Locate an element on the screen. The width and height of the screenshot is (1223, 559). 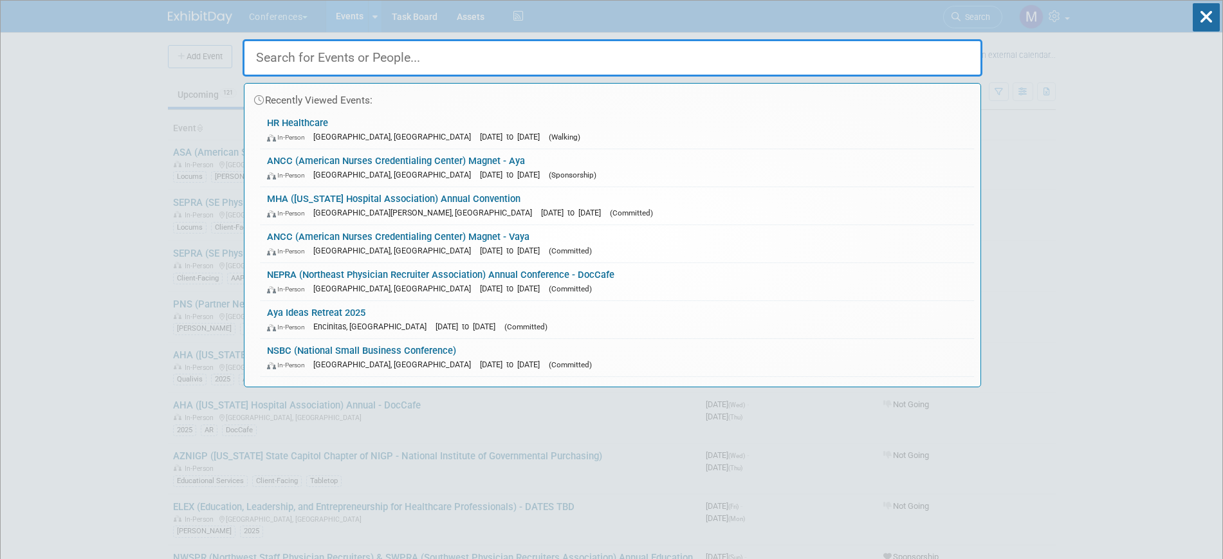
input: Search for Events or People... is located at coordinates (612, 58).